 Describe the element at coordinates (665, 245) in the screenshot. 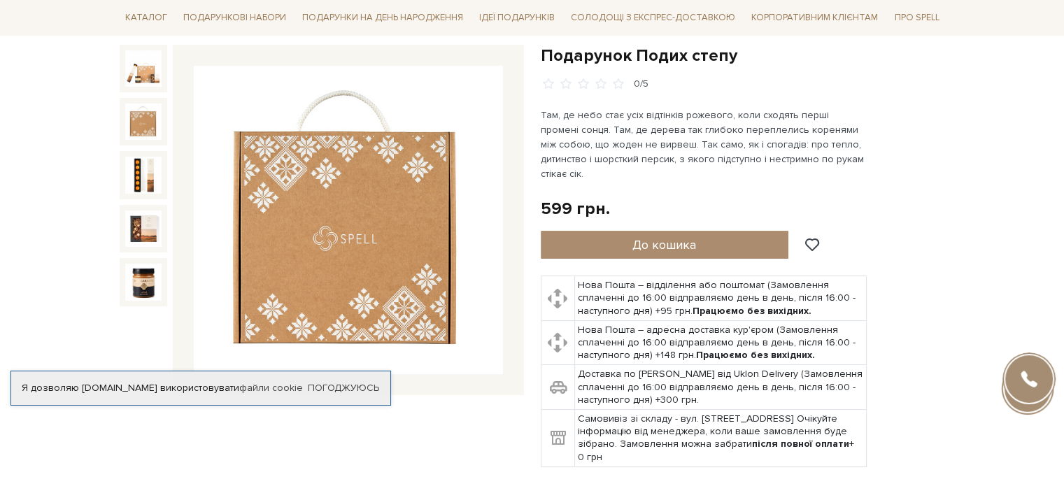

I see `button: До кошика` at that location.